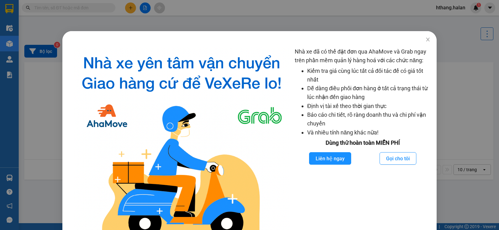  What do you see at coordinates (368, 133) in the screenshot?
I see `li: Và nhiều tính năng khác nữa!` at bounding box center [368, 133].